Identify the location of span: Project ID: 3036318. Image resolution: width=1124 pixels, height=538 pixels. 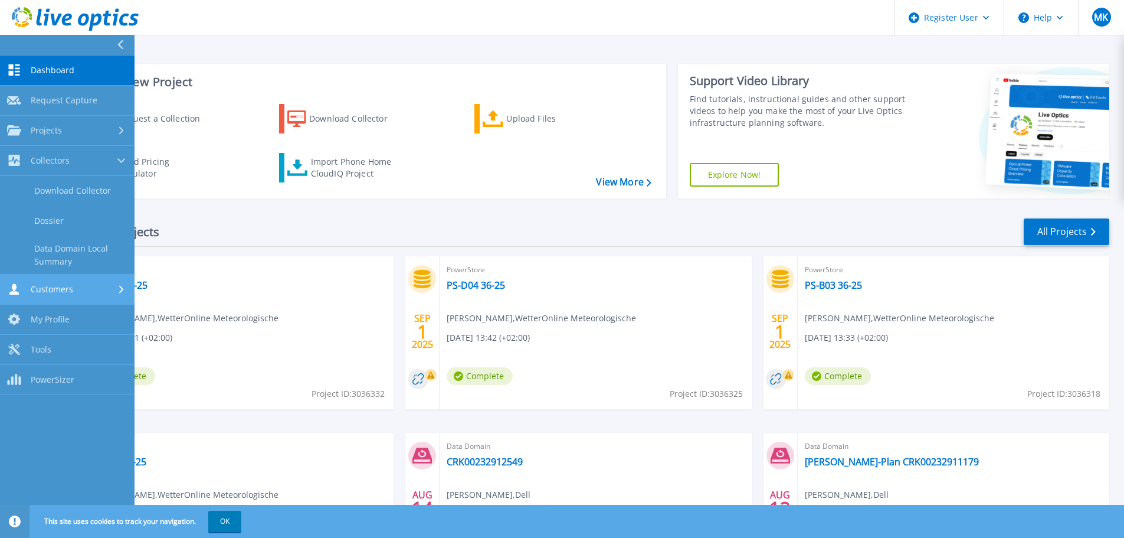
(1064, 394).